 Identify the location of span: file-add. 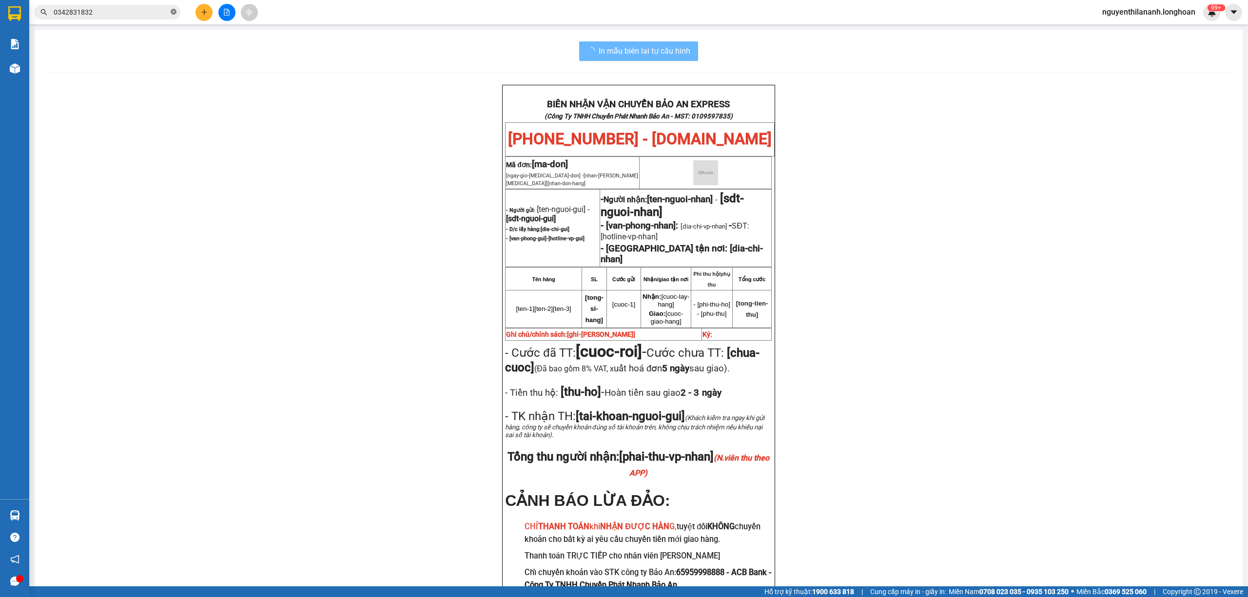
(227, 12).